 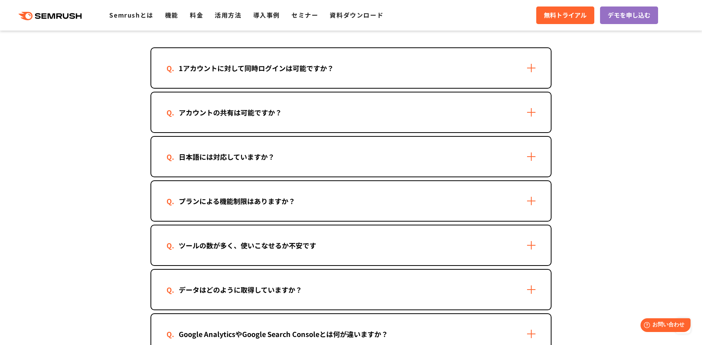 What do you see at coordinates (230, 112) in the screenshot?
I see `div: アカウントの共有は可能ですか？` at bounding box center [230, 112].